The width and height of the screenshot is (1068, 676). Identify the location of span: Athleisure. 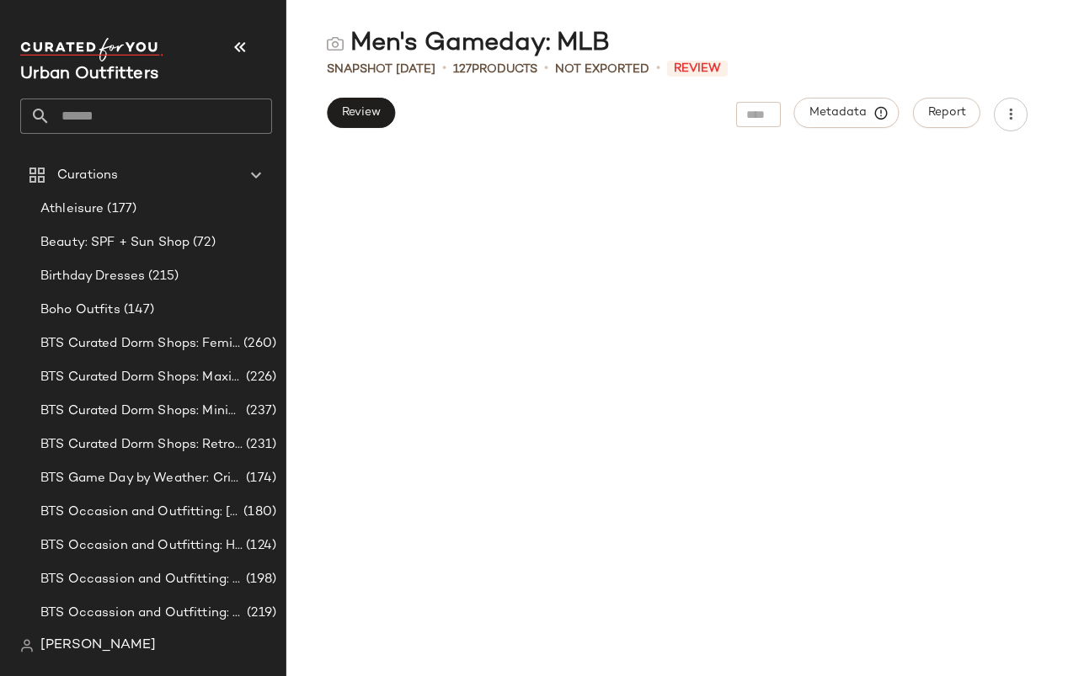
(72, 209).